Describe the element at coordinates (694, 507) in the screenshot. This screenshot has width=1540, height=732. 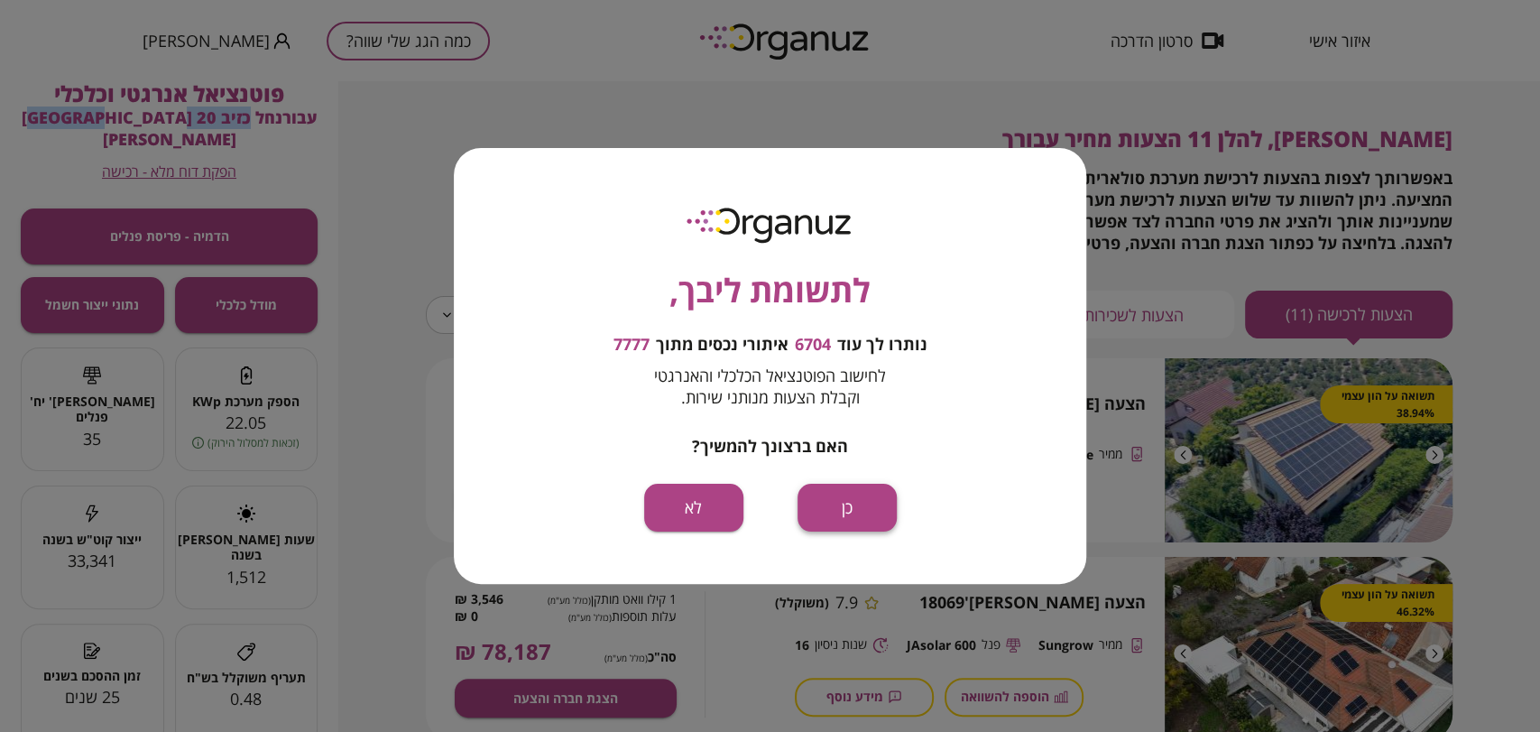
I see `button: לא` at that location.